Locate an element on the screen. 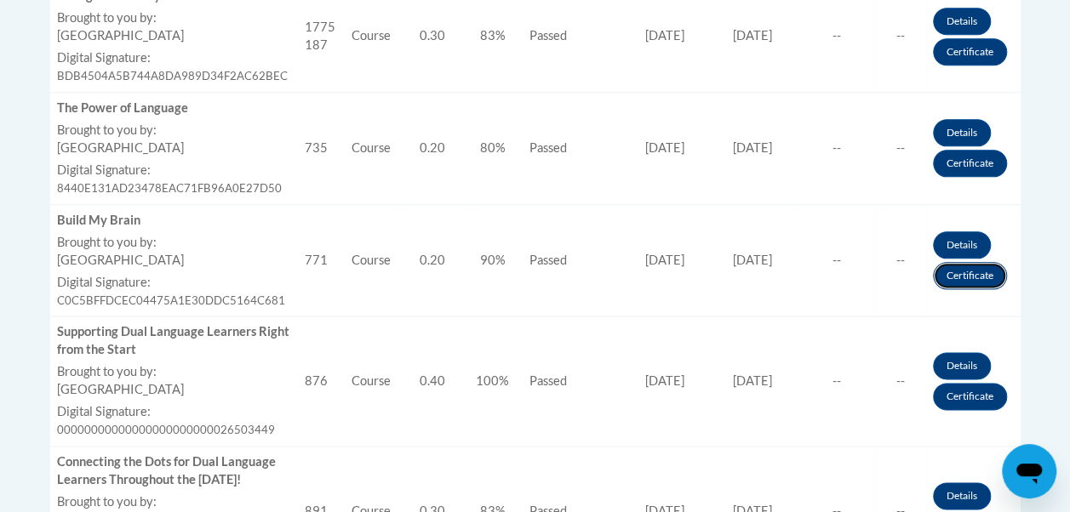 The image size is (1070, 512). td: 771 is located at coordinates (321, 260).